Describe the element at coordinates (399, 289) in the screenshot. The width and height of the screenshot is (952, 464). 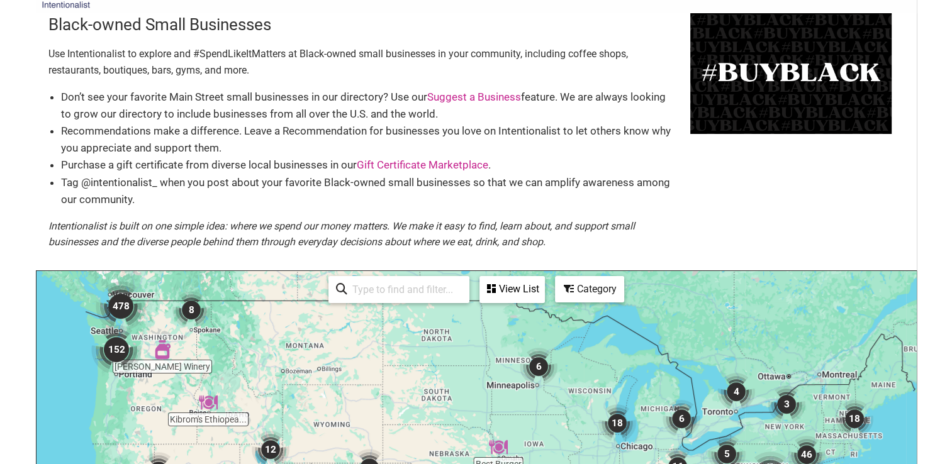
I see `div: Type to search and filter` at that location.